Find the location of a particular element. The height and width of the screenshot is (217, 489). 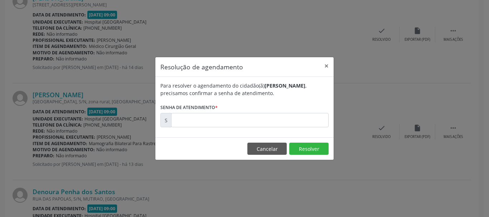

div: Para resolver o agendamento do cidadão(ã) , precisamos confirmar a senha de atendimento. is located at coordinates (244, 89).